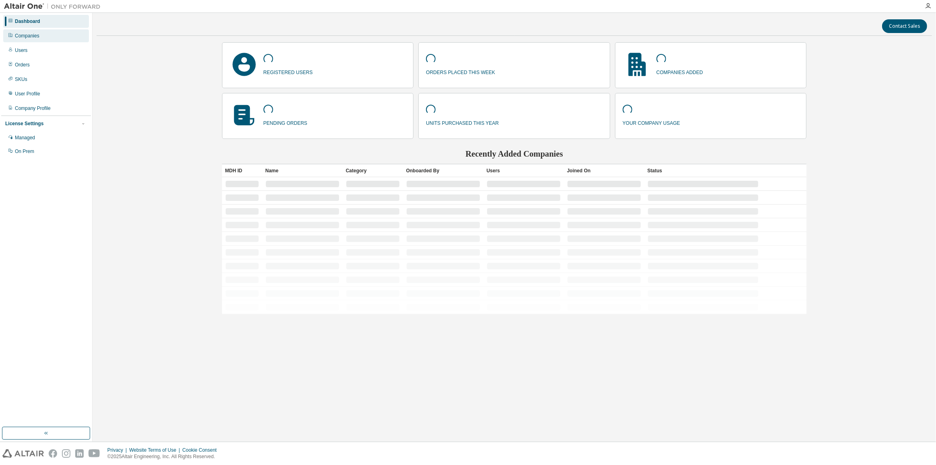 This screenshot has width=936, height=465. What do you see at coordinates (202, 450) in the screenshot?
I see `div: Cookie Consent` at bounding box center [202, 450].